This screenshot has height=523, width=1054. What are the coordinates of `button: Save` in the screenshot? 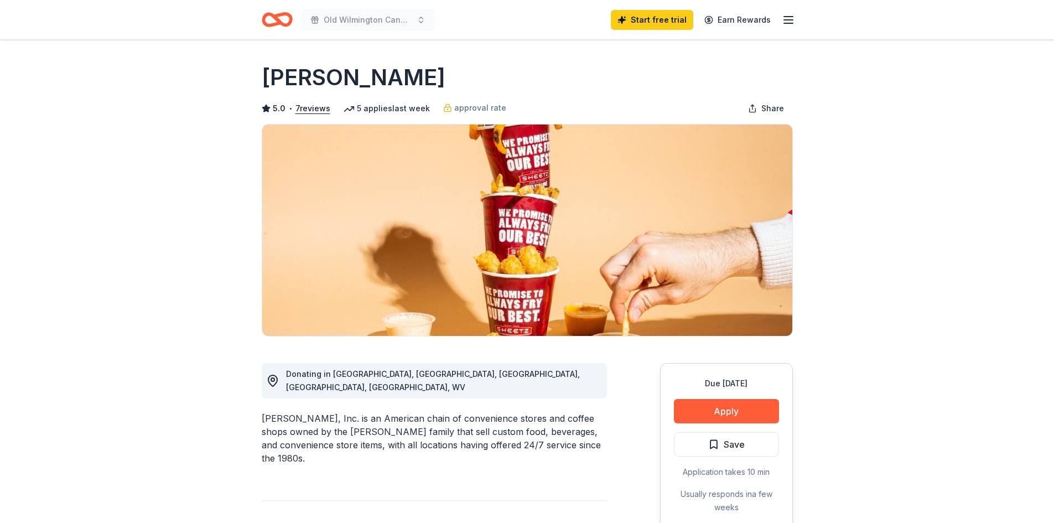 It's located at (727, 444).